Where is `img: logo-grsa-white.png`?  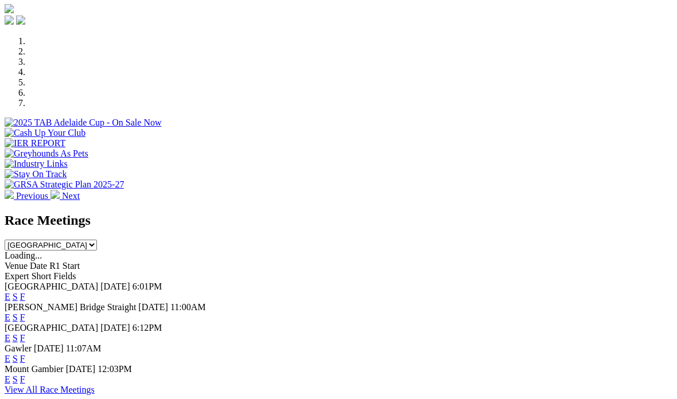 img: logo-grsa-white.png is located at coordinates (9, 9).